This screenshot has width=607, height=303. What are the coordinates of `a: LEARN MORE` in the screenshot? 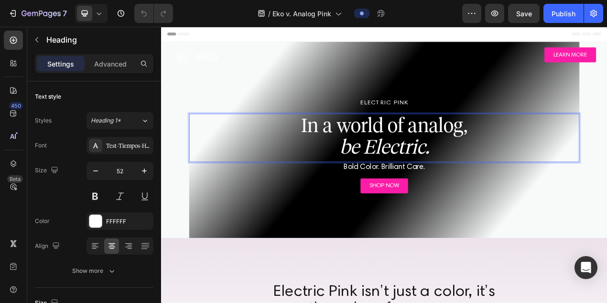 It's located at (526, 36).